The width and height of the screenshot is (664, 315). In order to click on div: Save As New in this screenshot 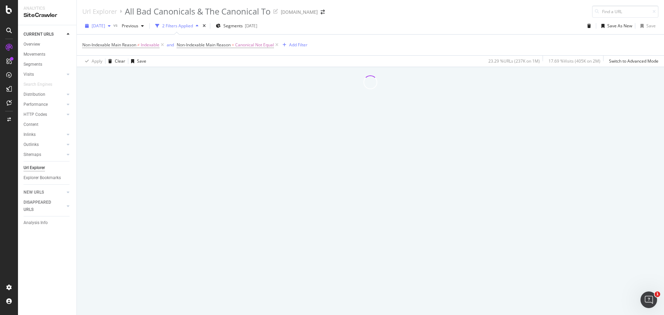, I will do `click(620, 26)`.